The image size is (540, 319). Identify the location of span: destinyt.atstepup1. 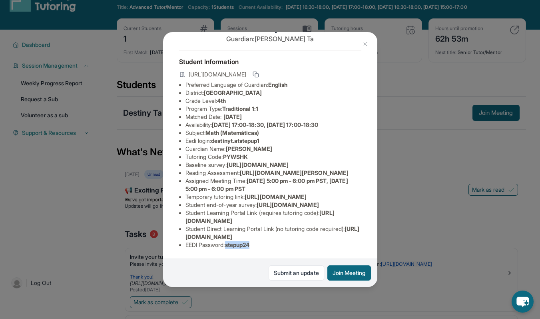
(235, 140).